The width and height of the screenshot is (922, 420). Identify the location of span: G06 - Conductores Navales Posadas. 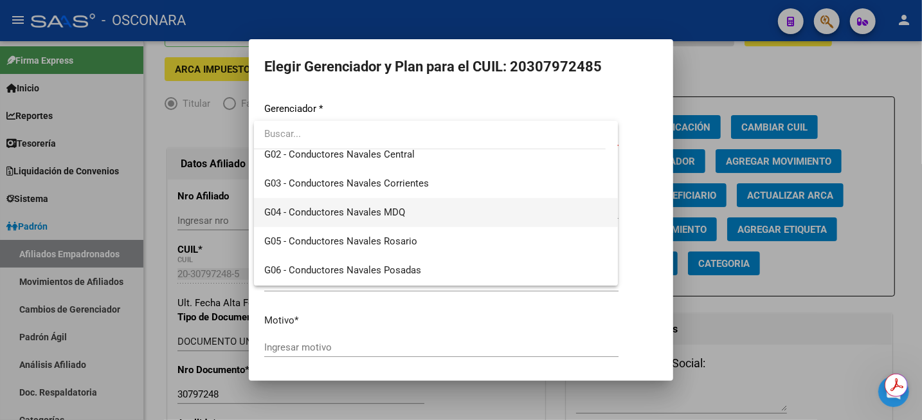
(343, 270).